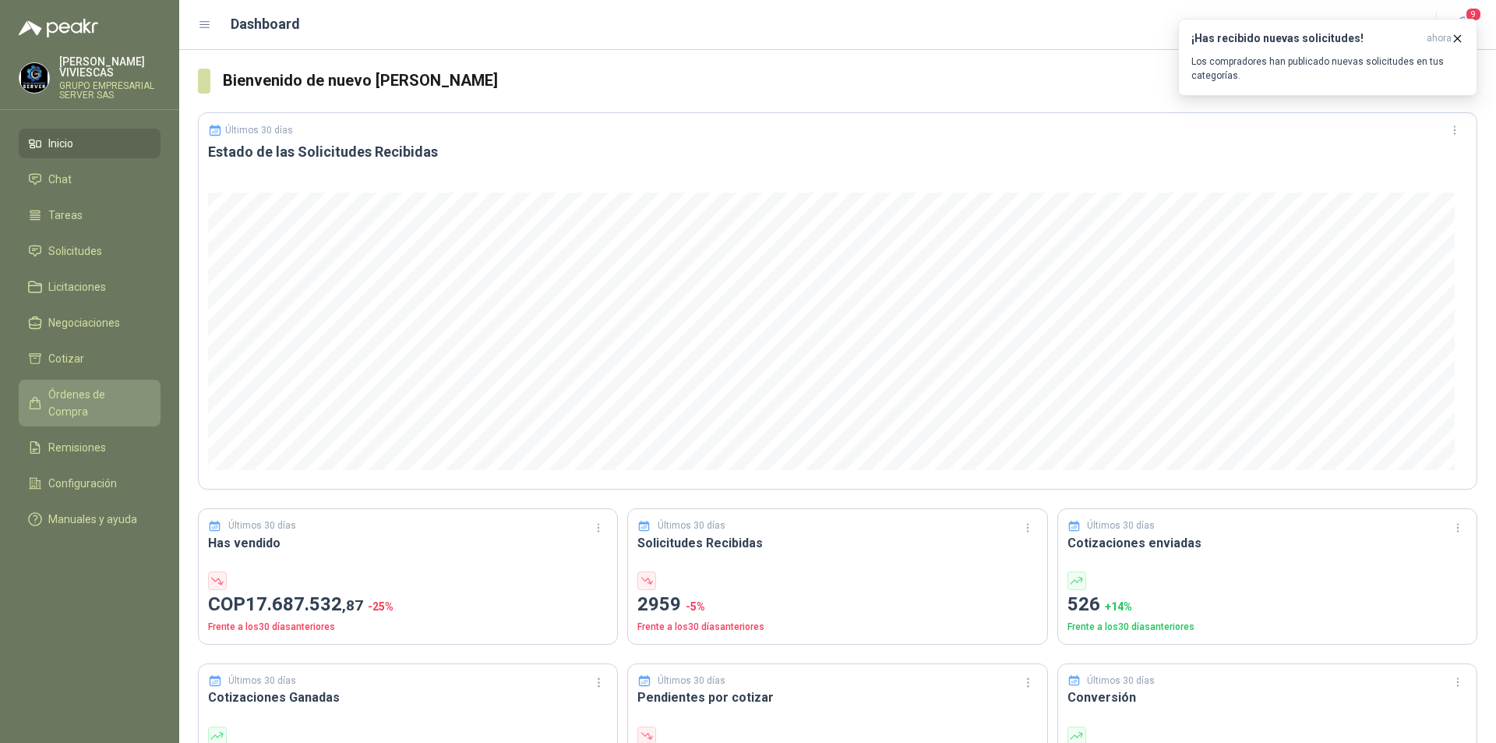  Describe the element at coordinates (110, 90) in the screenshot. I see `p: GRUPO EMPRESARIAL SERVER SAS` at that location.